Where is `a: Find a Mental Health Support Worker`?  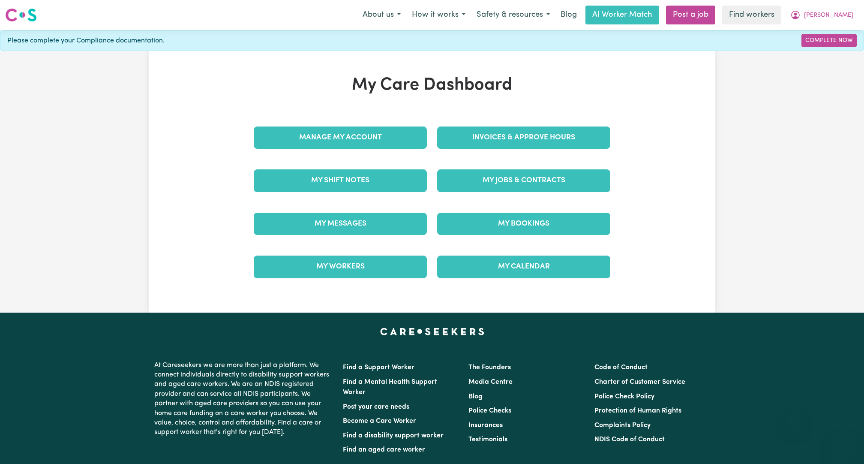 a: Find a Mental Health Support Worker is located at coordinates (390, 387).